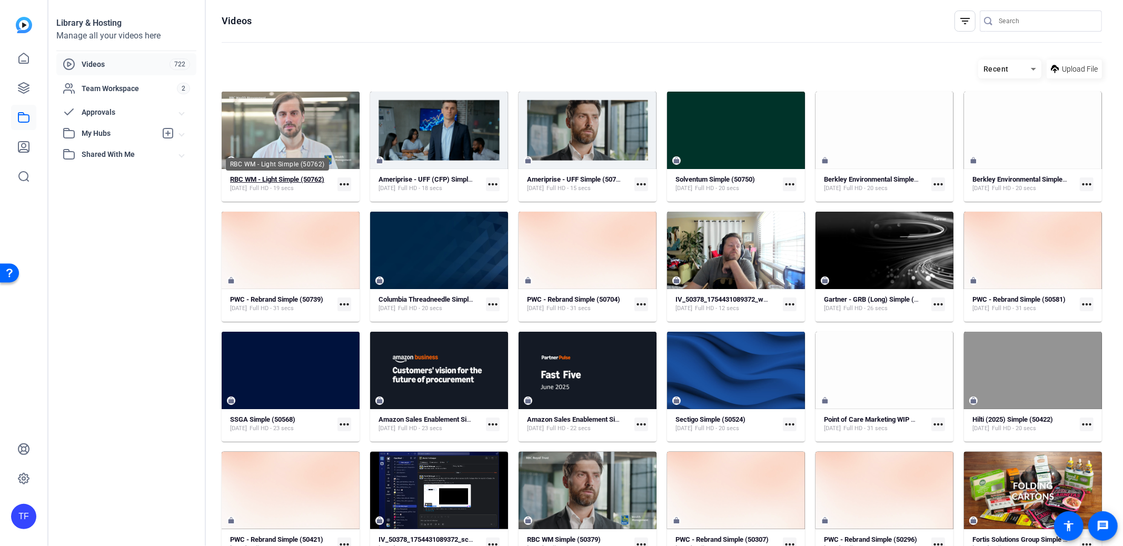 The height and width of the screenshot is (546, 1123). I want to click on div: TF, so click(24, 516).